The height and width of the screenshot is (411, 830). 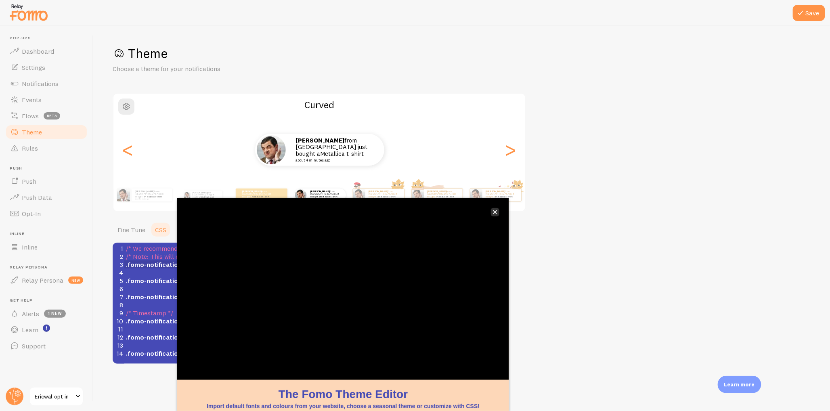 What do you see at coordinates (740, 384) in the screenshot?
I see `div: Learn more` at bounding box center [740, 384].